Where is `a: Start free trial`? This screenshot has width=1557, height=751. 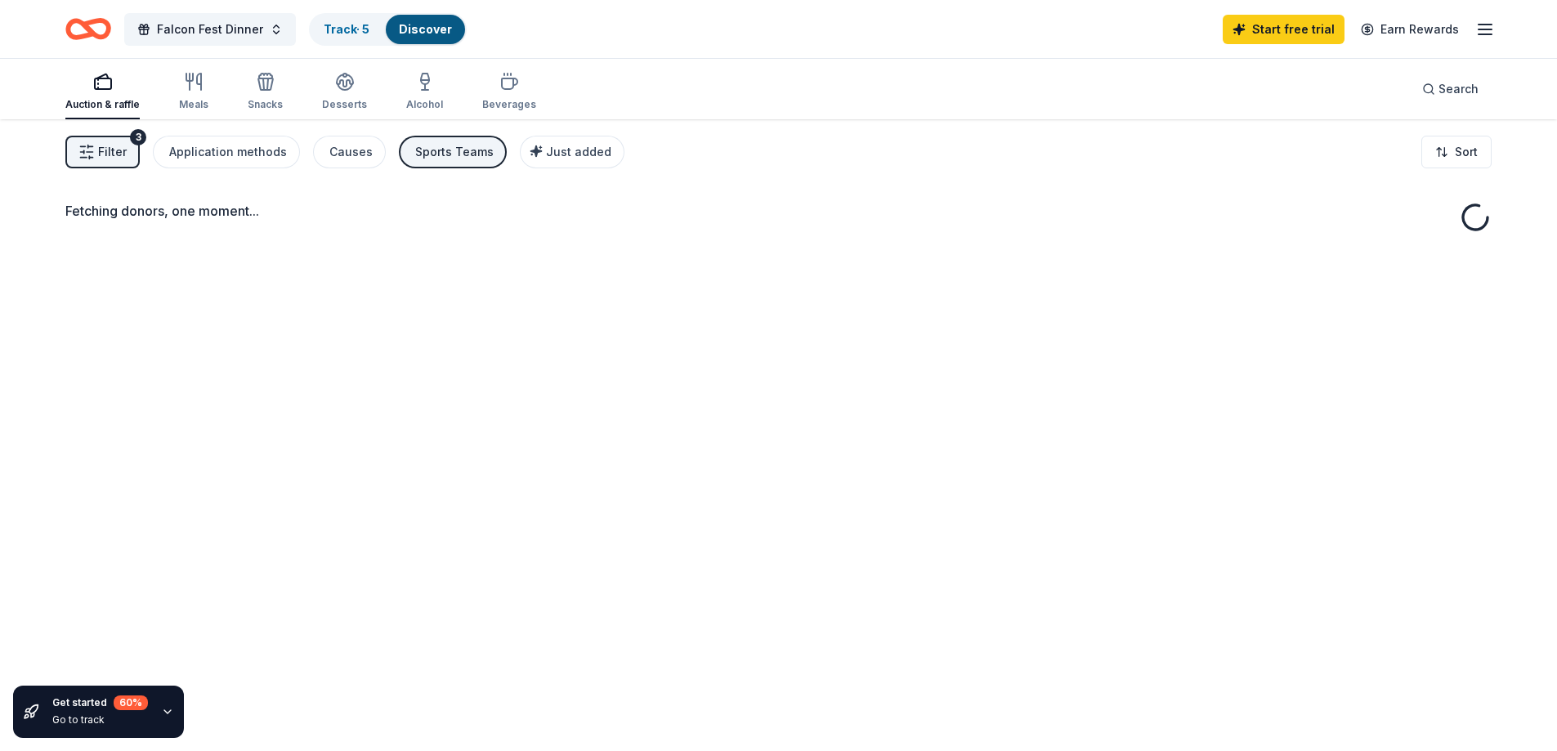 a: Start free trial is located at coordinates (1284, 29).